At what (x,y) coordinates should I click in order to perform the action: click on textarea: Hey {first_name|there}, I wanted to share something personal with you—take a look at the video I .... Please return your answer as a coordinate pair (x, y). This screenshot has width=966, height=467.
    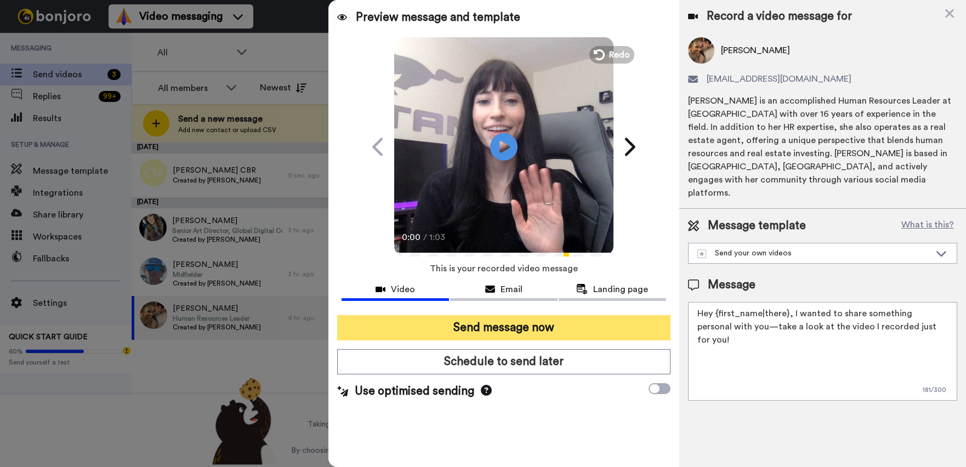
    Looking at the image, I should click on (822, 351).